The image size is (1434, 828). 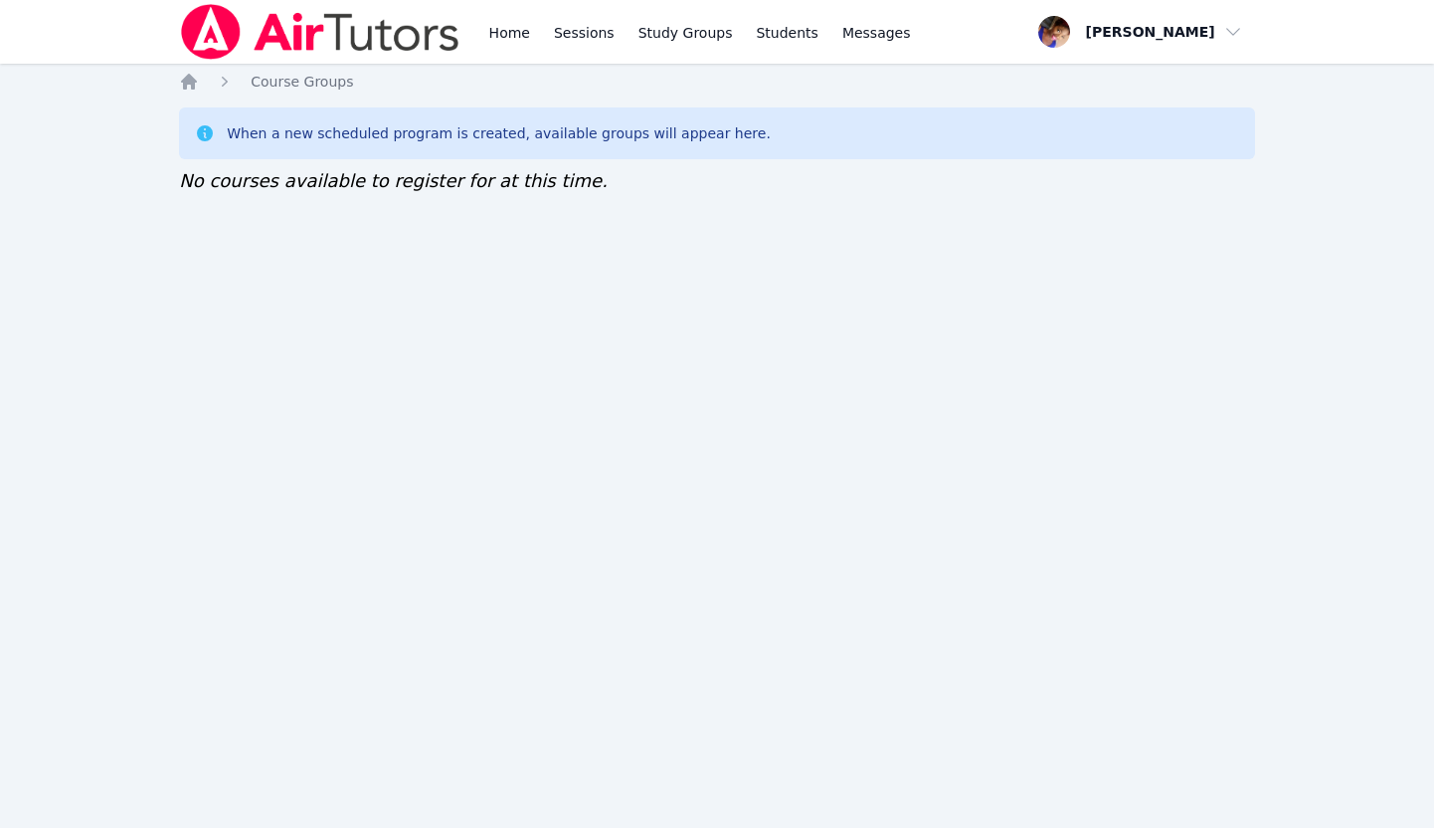 I want to click on span: Messages, so click(x=876, y=33).